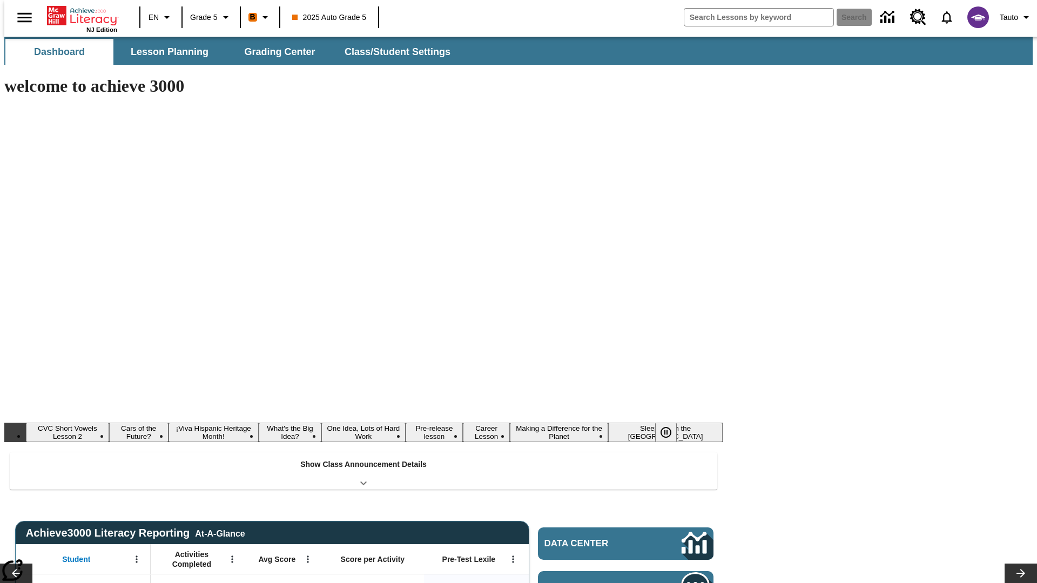 Image resolution: width=1037 pixels, height=583 pixels. Describe the element at coordinates (364, 433) in the screenshot. I see `button: Slide 5 One Idea, Lots of Hard Work` at that location.